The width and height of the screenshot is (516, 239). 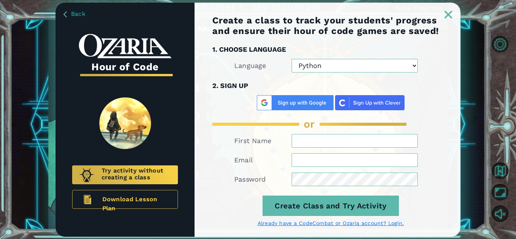 I want to click on button: Create Class and Try Activity, so click(x=331, y=206).